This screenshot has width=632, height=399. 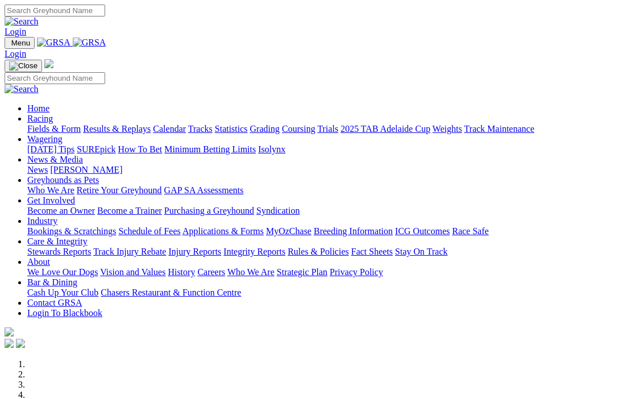 I want to click on a: News, so click(x=37, y=169).